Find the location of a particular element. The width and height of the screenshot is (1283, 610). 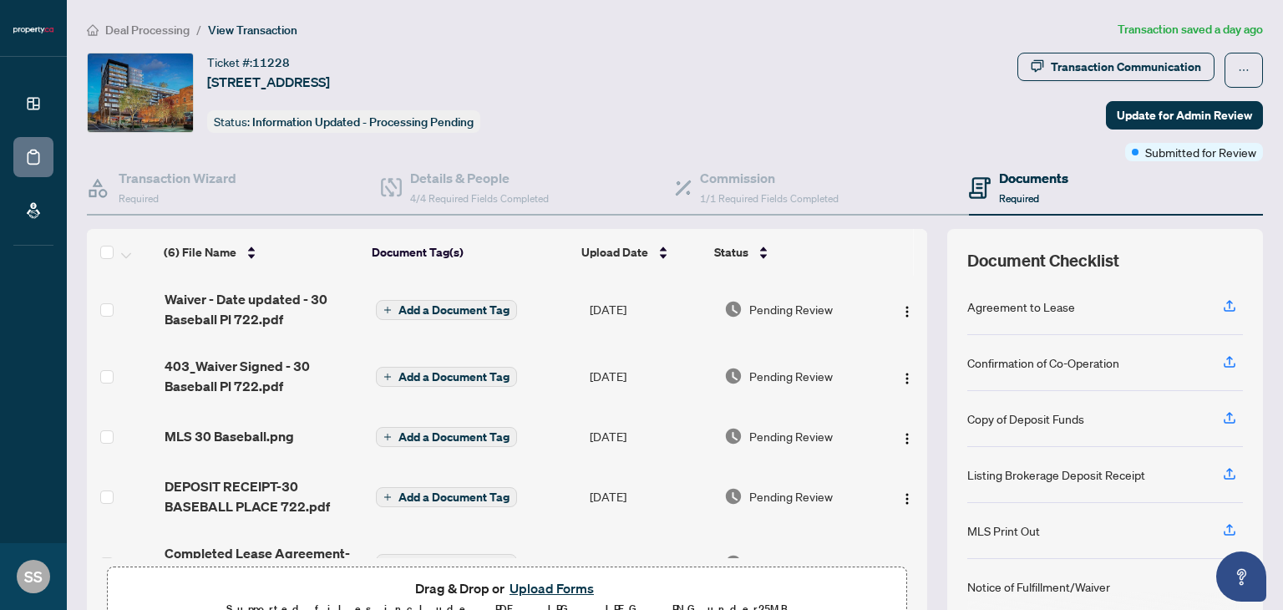

span: (6) File Name is located at coordinates (200, 252).